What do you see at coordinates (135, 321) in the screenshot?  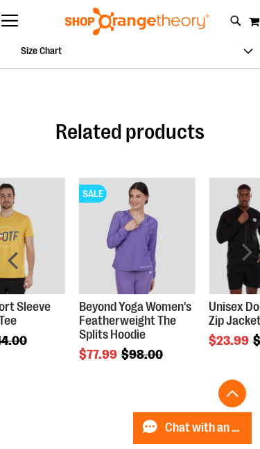 I see `a: Beyond Yoga Women's Featherweight The Splits Hoodie` at bounding box center [135, 321].